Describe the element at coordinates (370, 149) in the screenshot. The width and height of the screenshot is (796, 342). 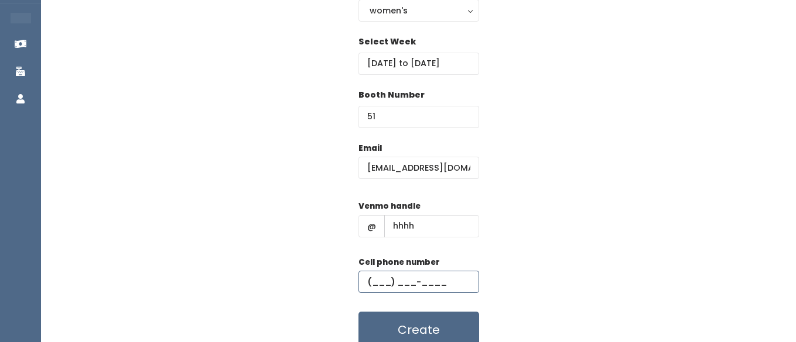
I see `label: Email` at that location.